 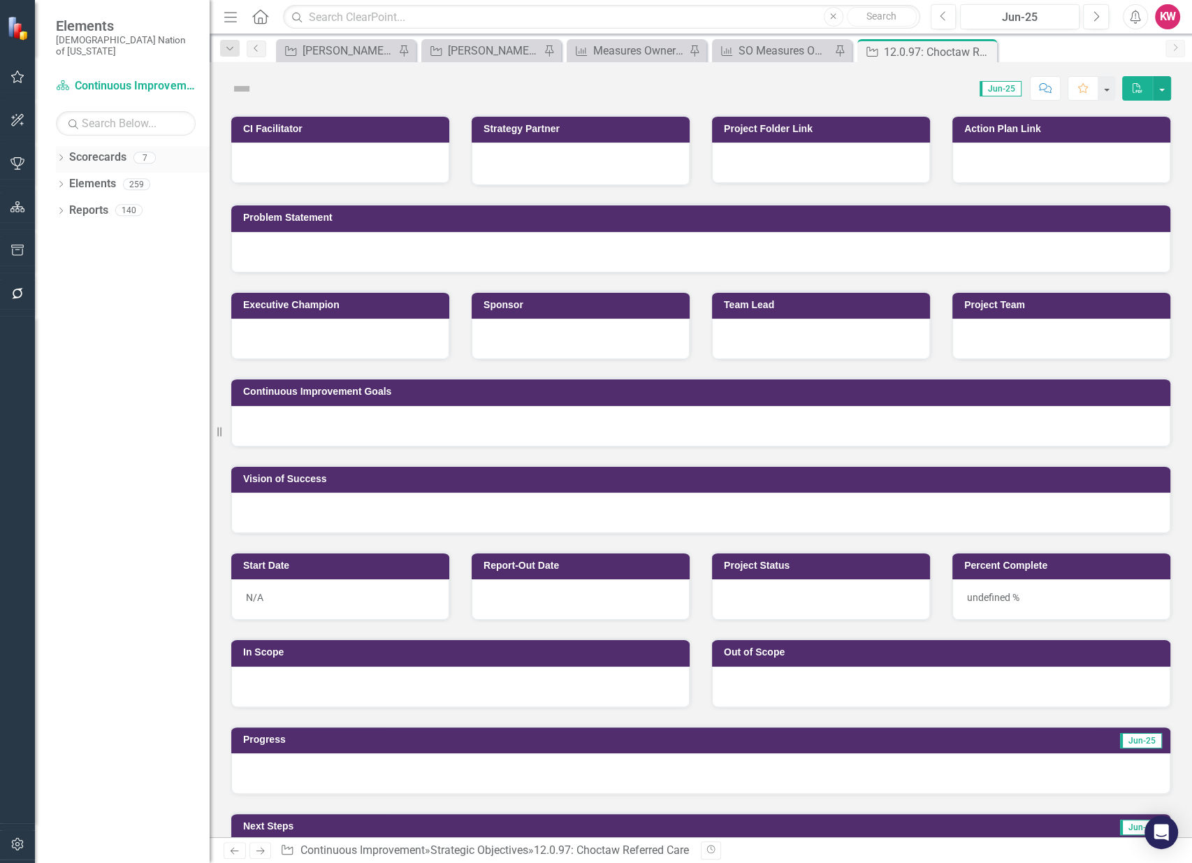 I want to click on h3: Sponsor, so click(x=583, y=305).